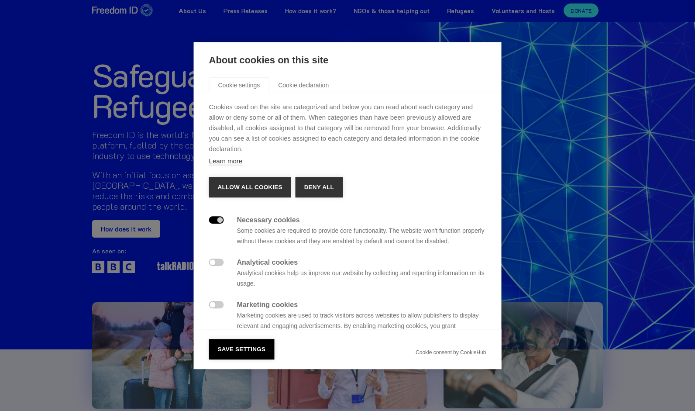  What do you see at coordinates (361, 236) in the screenshot?
I see `p: Some cookies are required to provide core functionality. The website won't function properly with...` at bounding box center [361, 236].